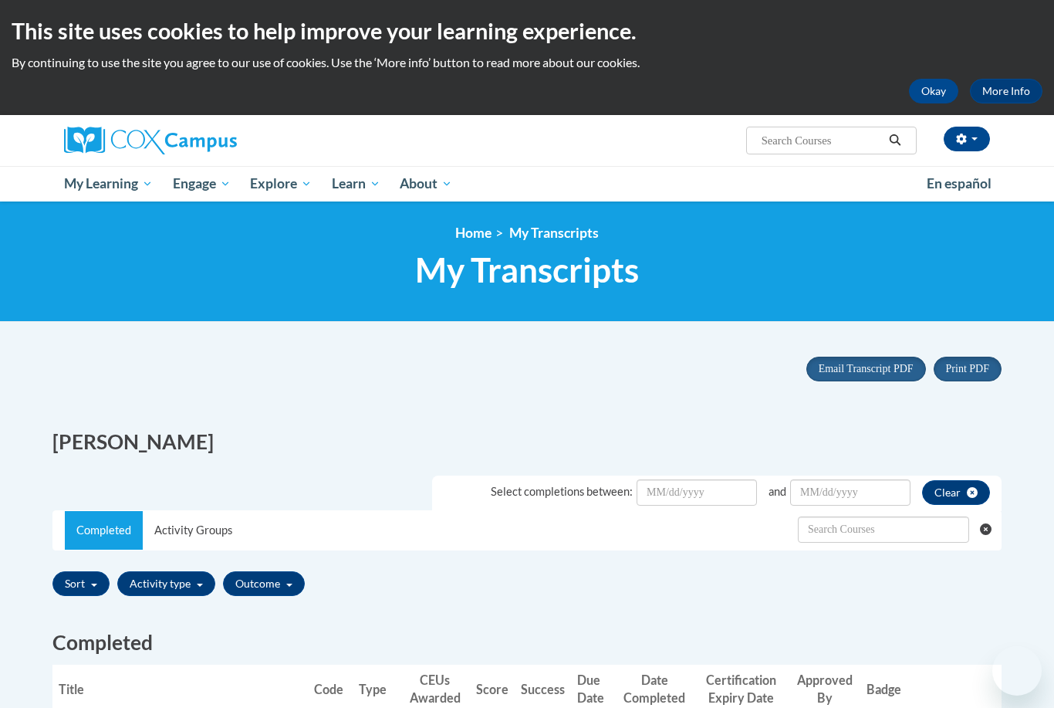  I want to click on button: Sort, so click(81, 584).